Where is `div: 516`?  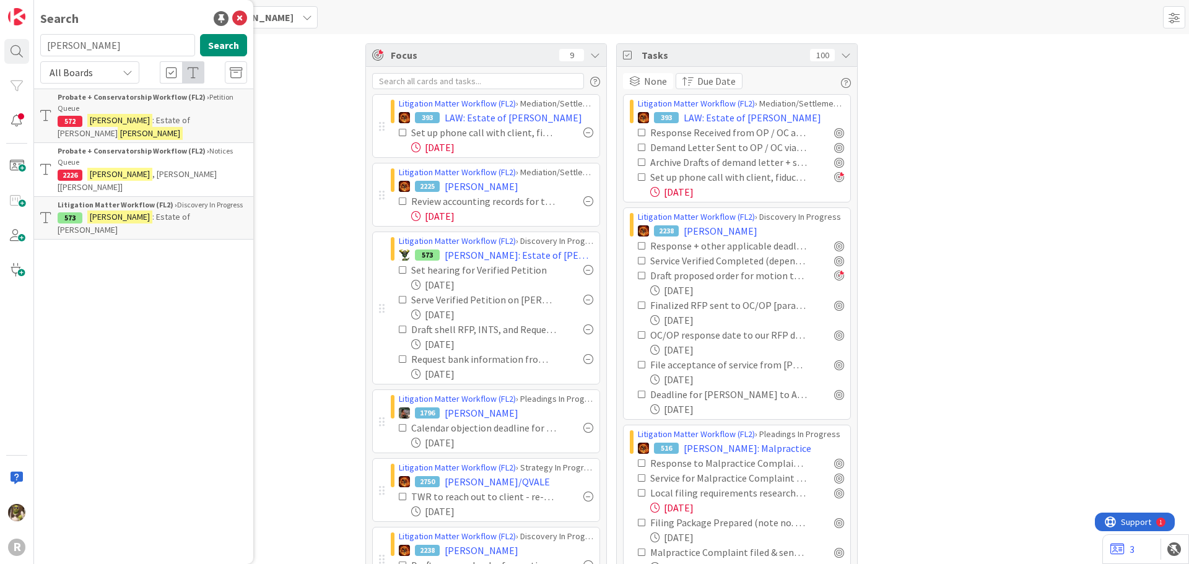 div: 516 is located at coordinates (666, 448).